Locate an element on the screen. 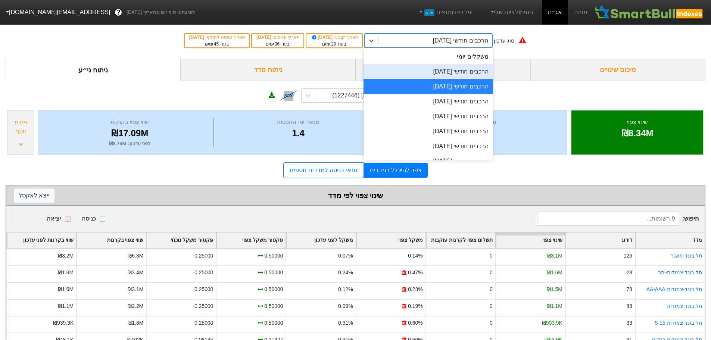 Image resolution: width=711 pixels, height=340 pixels. div: ₪1.1M is located at coordinates (66, 306).